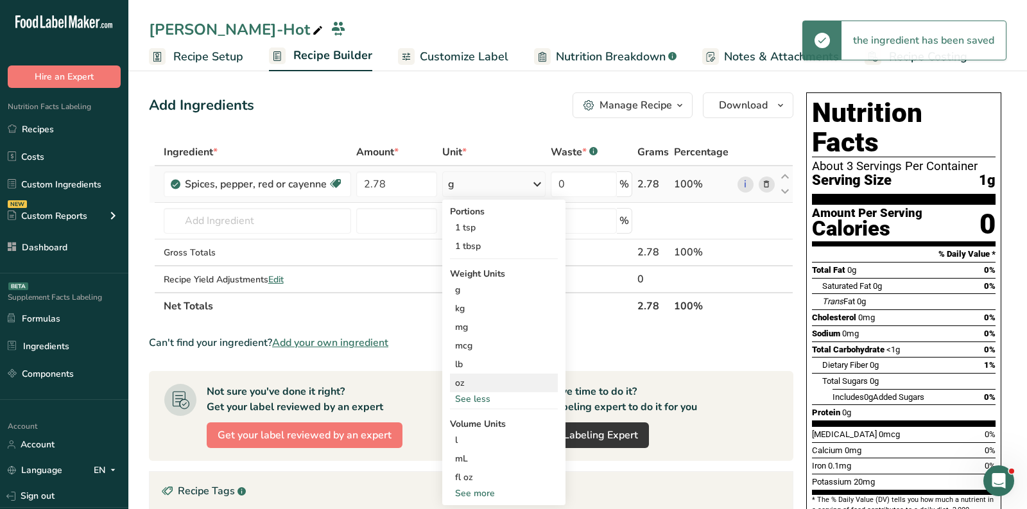 The width and height of the screenshot is (1027, 509). I want to click on span: 0mcg, so click(889, 434).